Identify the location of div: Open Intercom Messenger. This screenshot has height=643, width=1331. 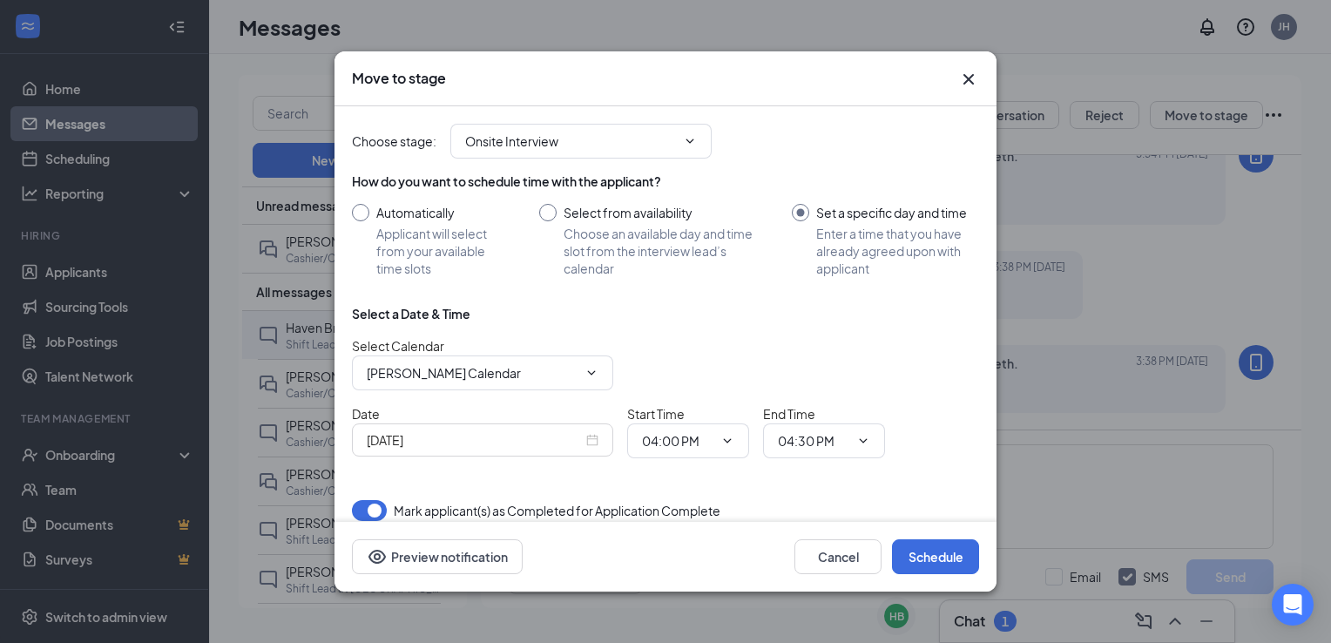
(1293, 604).